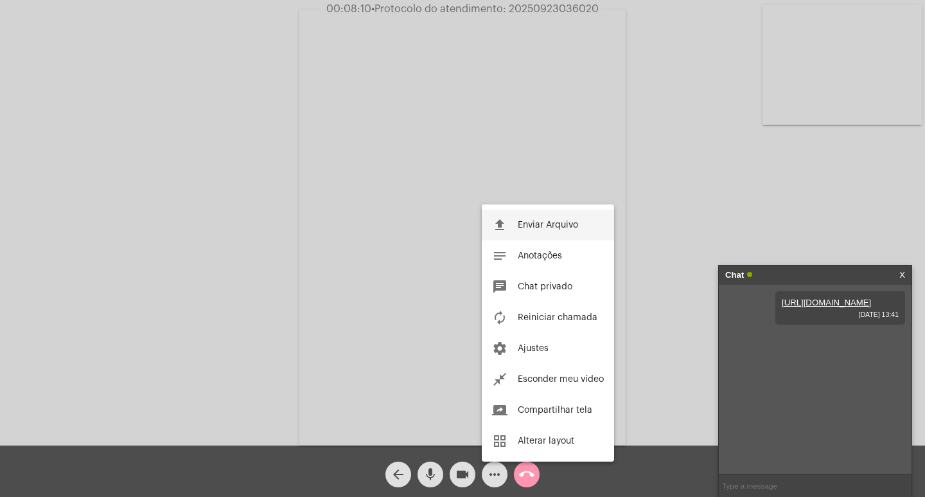  What do you see at coordinates (561, 379) in the screenshot?
I see `span: Esconder meu vídeo` at bounding box center [561, 379].